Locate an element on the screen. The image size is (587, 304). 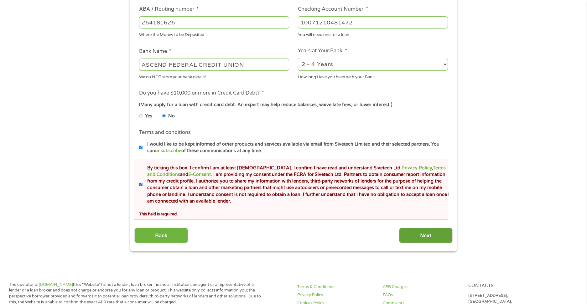
a: unsubscribe is located at coordinates (168, 151).